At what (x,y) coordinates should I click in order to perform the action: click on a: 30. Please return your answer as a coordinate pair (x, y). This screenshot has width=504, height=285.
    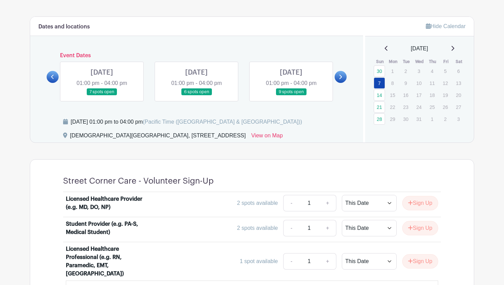
    Looking at the image, I should click on (379, 71).